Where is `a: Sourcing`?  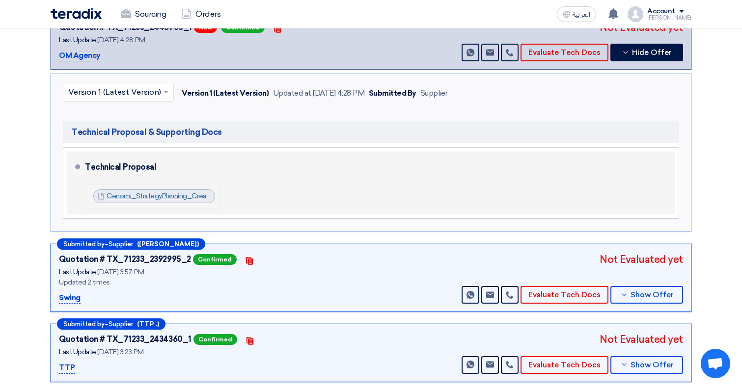 a: Sourcing is located at coordinates (143, 14).